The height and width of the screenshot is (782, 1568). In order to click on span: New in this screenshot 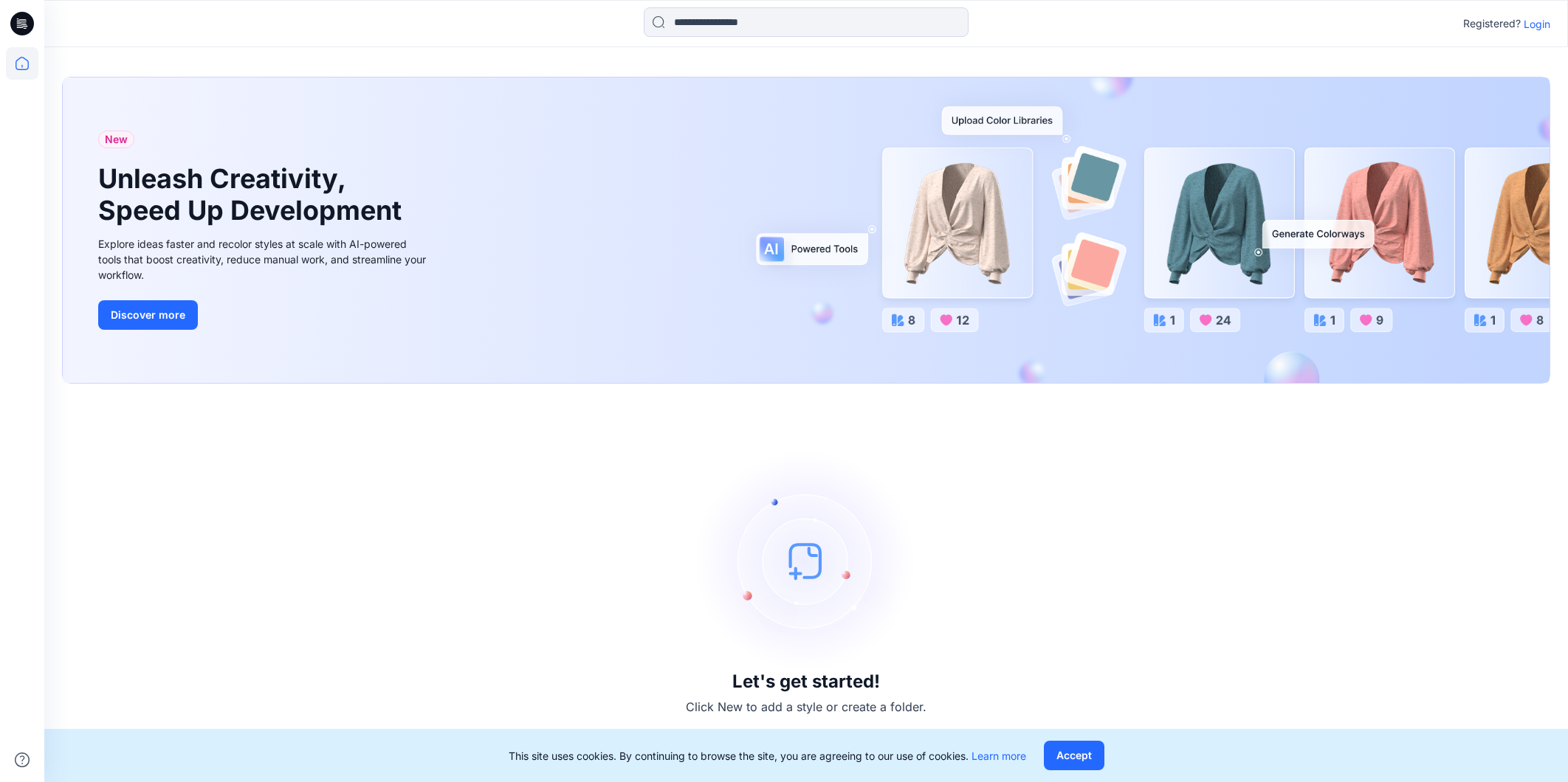, I will do `click(116, 140)`.